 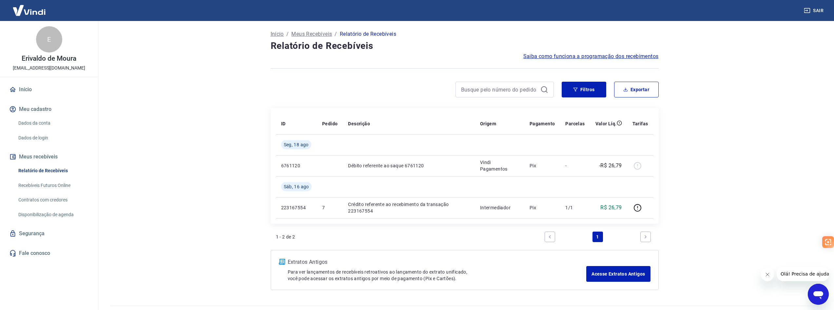 I want to click on p: 223167554, so click(x=296, y=207).